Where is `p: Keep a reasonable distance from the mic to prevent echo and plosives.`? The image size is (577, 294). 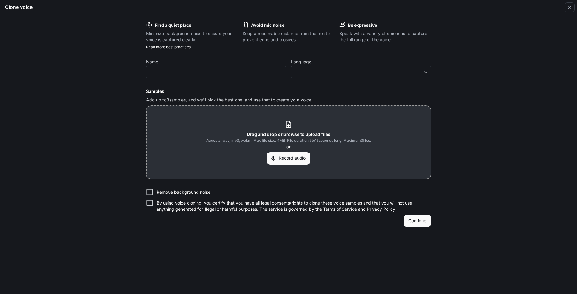 p: Keep a reasonable distance from the mic to prevent echo and plosives. is located at coordinates (289, 37).